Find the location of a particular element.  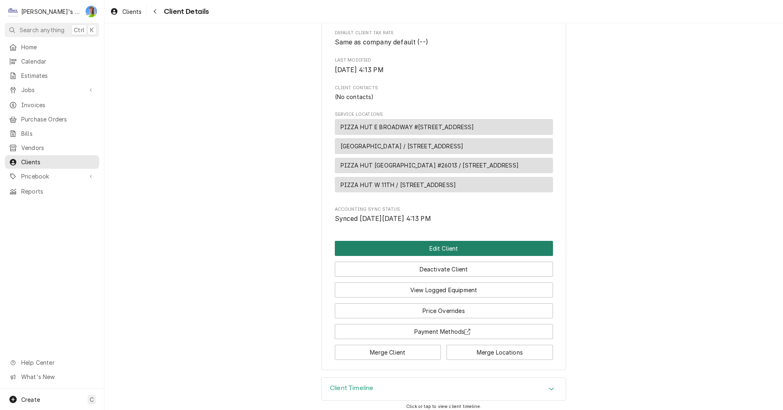

span: Create is located at coordinates (31, 400).